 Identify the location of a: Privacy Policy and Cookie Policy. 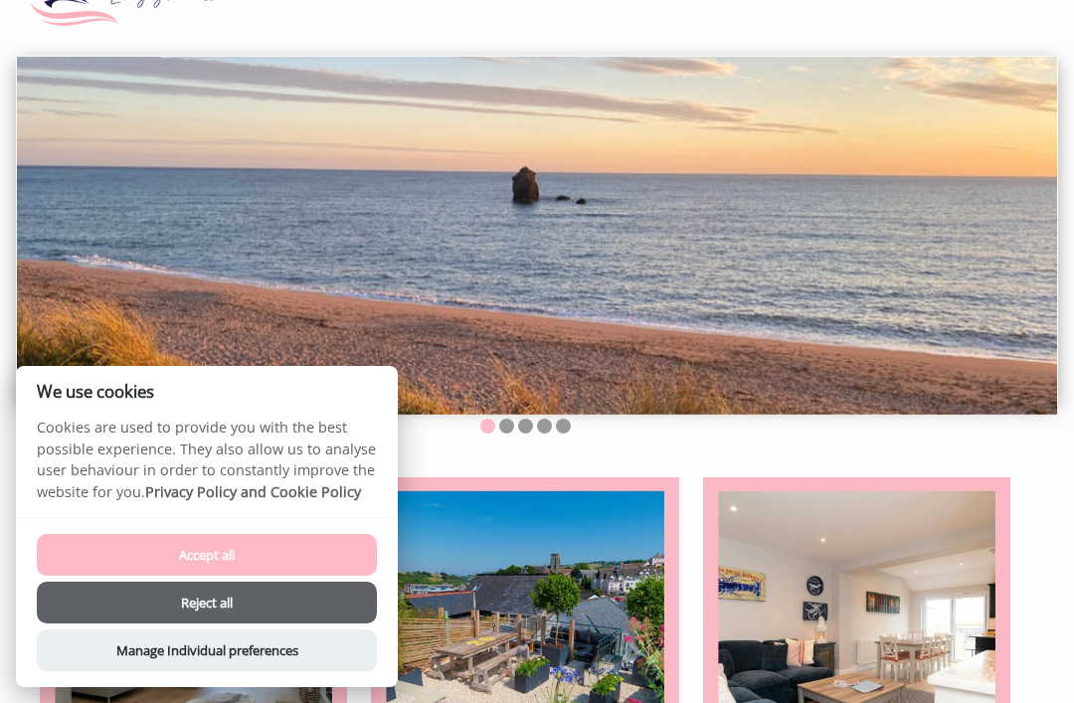
(253, 491).